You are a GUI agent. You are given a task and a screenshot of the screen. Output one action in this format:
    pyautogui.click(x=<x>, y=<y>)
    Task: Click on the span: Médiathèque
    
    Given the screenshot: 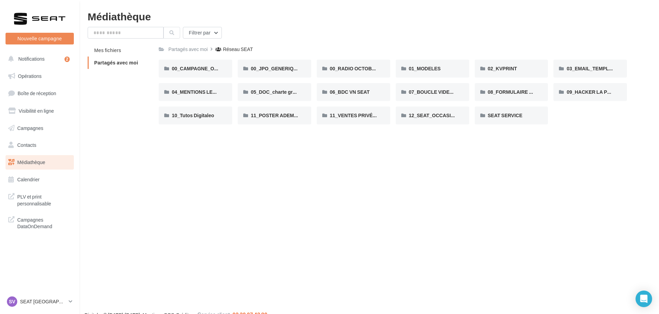 What is the action you would take?
    pyautogui.click(x=31, y=162)
    